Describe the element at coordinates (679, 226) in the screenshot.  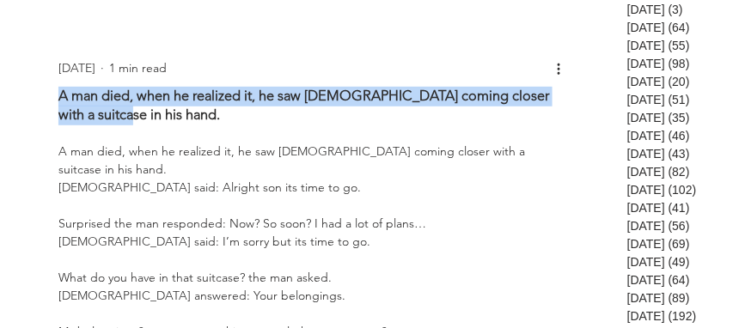
I see `span: (56)` at that location.